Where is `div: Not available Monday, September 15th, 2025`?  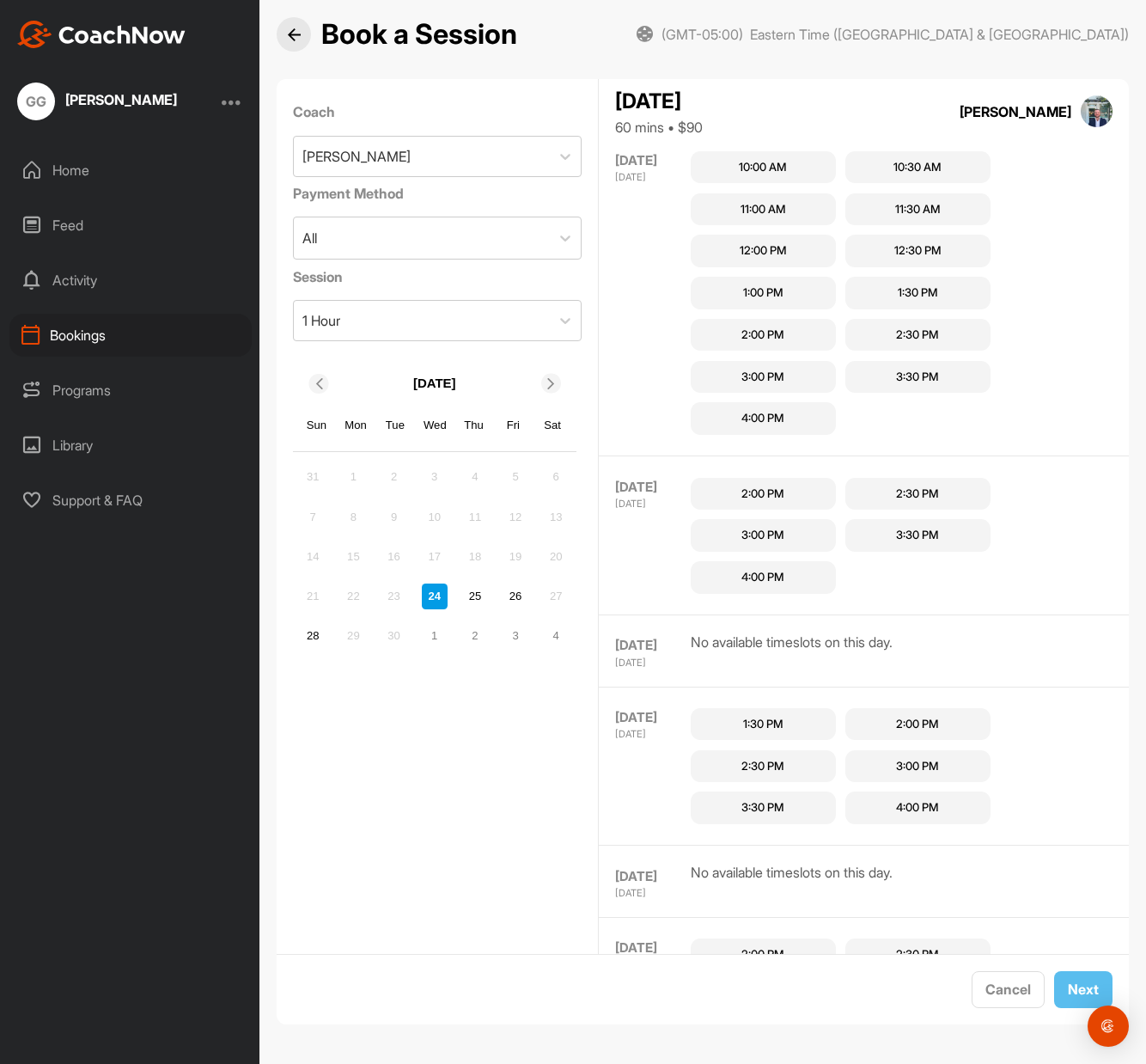 div: Not available Monday, September 15th, 2025 is located at coordinates (353, 557).